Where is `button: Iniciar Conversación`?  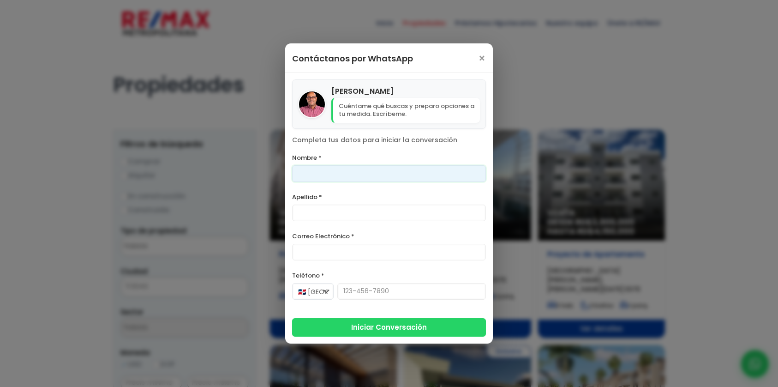 button: Iniciar Conversación is located at coordinates (389, 327).